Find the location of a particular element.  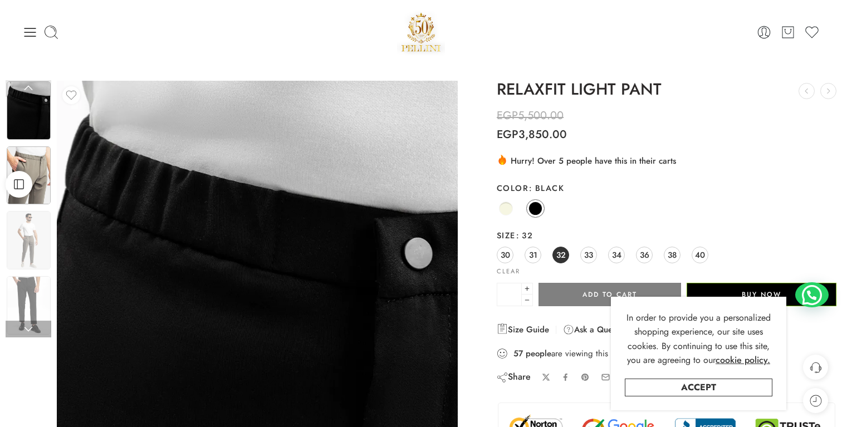

button: Add to cart is located at coordinates (610, 294).